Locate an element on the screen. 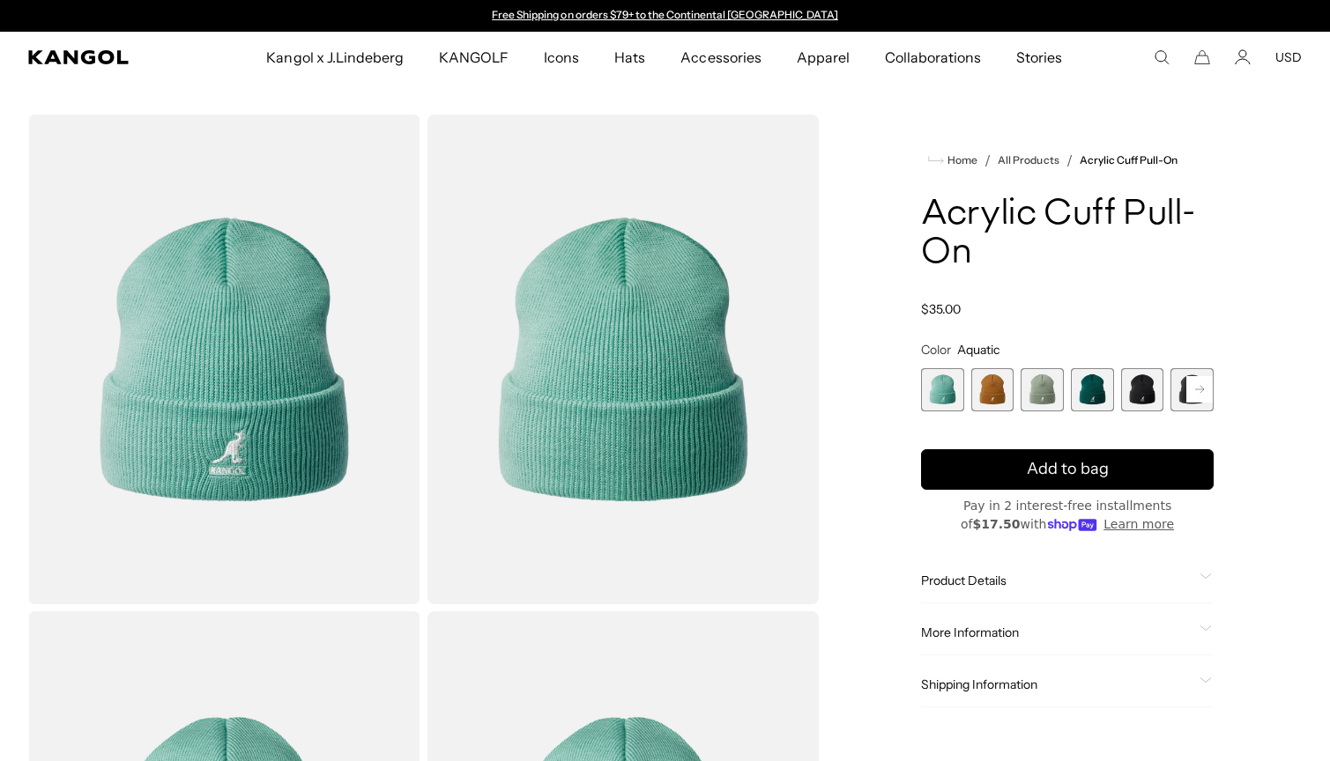 The height and width of the screenshot is (761, 1330). a: Acrylic Cuff Pull-On is located at coordinates (1129, 160).